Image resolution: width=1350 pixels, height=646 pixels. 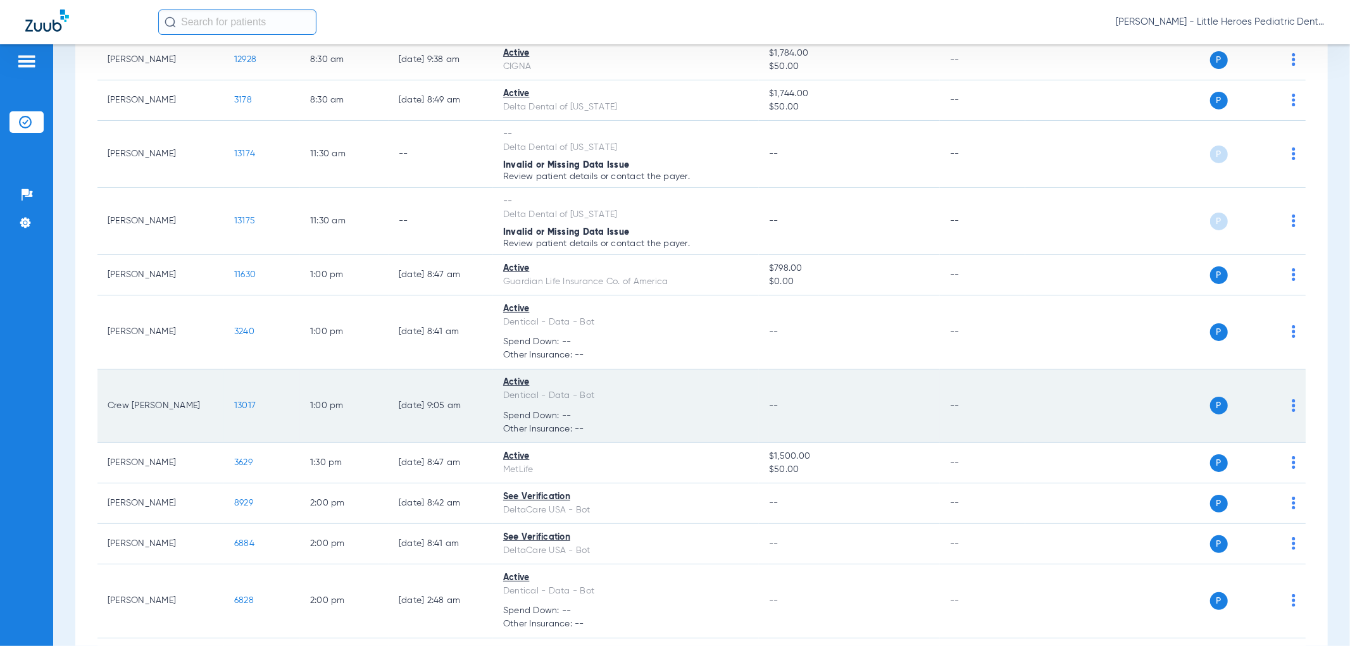 What do you see at coordinates (626, 66) in the screenshot?
I see `div: CIGNA` at bounding box center [626, 66].